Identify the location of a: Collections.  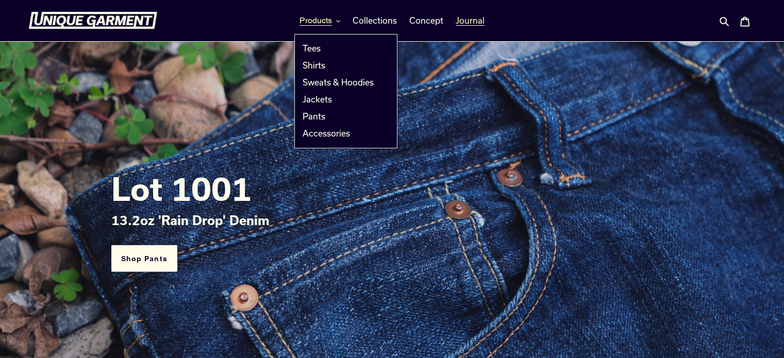
(375, 21).